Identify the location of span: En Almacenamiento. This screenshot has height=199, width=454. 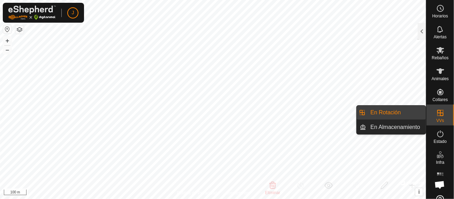
(396, 127).